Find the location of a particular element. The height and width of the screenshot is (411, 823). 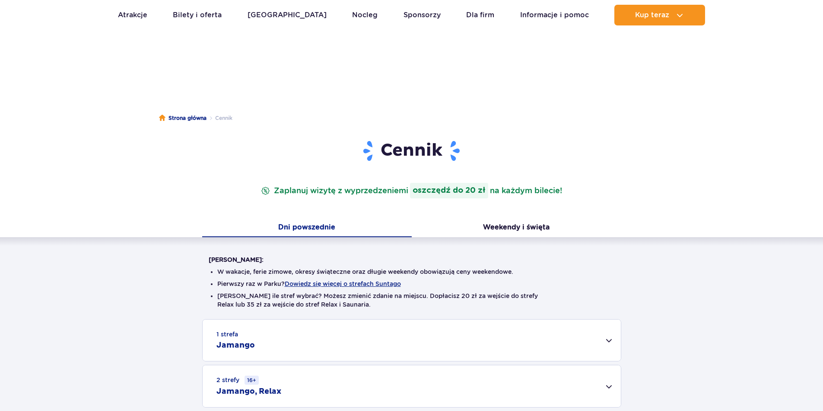

li: Pierwszy raz w Parku? is located at coordinates (411, 284).